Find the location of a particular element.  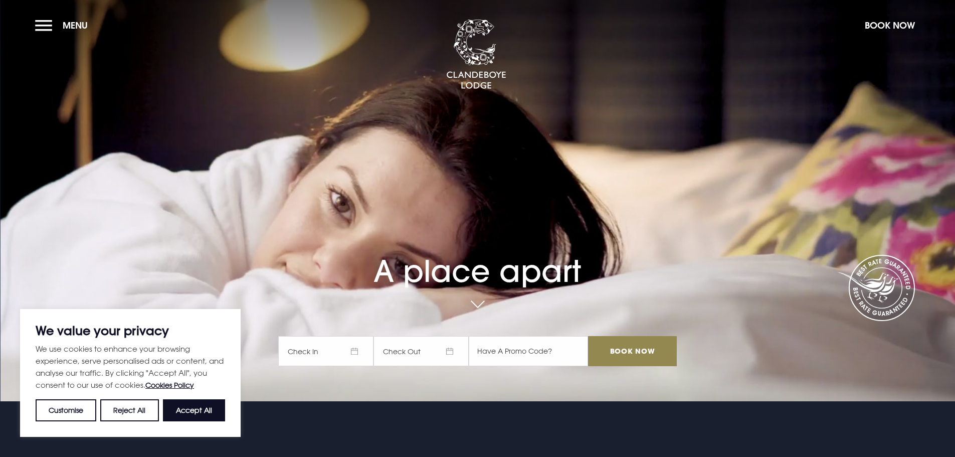

div: We value your privacy is located at coordinates (130, 372).